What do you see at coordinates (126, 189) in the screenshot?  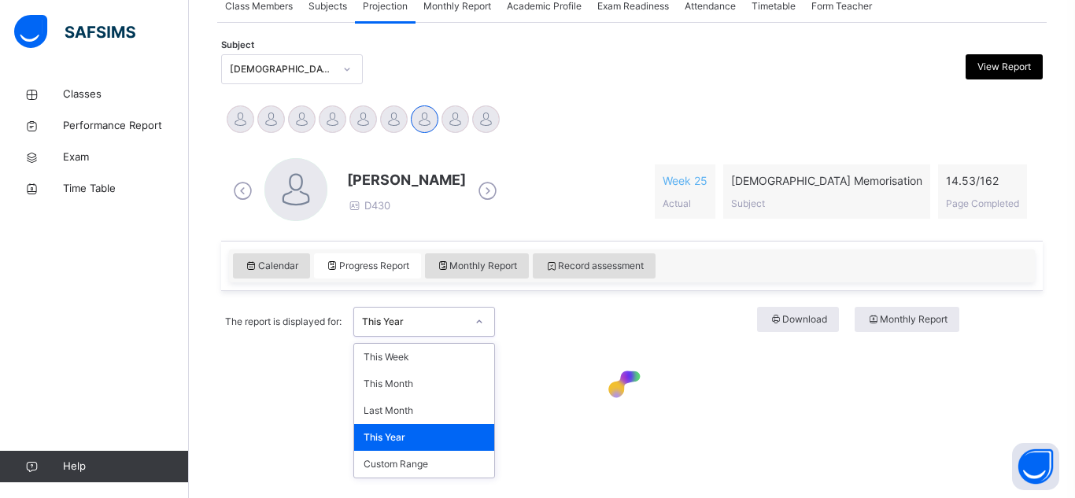 I see `span: Time Table` at bounding box center [126, 189].